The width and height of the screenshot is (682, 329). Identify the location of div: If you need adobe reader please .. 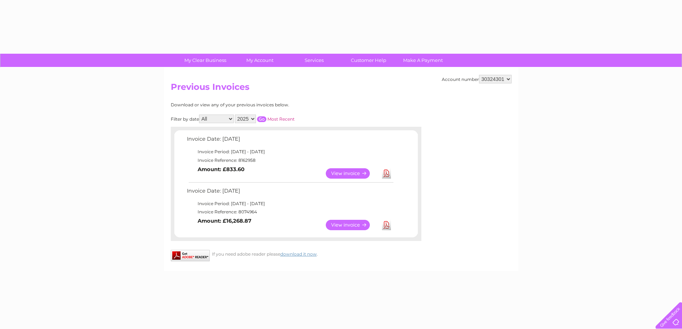
(296, 253).